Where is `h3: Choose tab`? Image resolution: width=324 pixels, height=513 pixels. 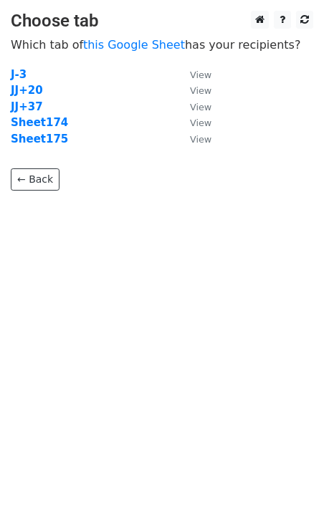 h3: Choose tab is located at coordinates (162, 21).